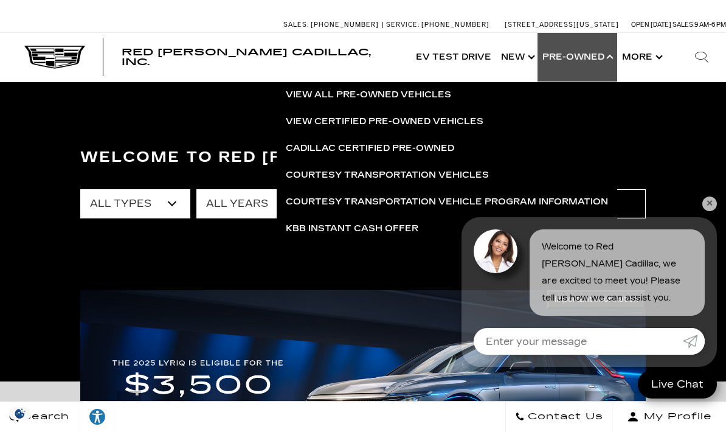 The image size is (726, 432). What do you see at coordinates (702, 57) in the screenshot?
I see `div: Search` at bounding box center [702, 57].